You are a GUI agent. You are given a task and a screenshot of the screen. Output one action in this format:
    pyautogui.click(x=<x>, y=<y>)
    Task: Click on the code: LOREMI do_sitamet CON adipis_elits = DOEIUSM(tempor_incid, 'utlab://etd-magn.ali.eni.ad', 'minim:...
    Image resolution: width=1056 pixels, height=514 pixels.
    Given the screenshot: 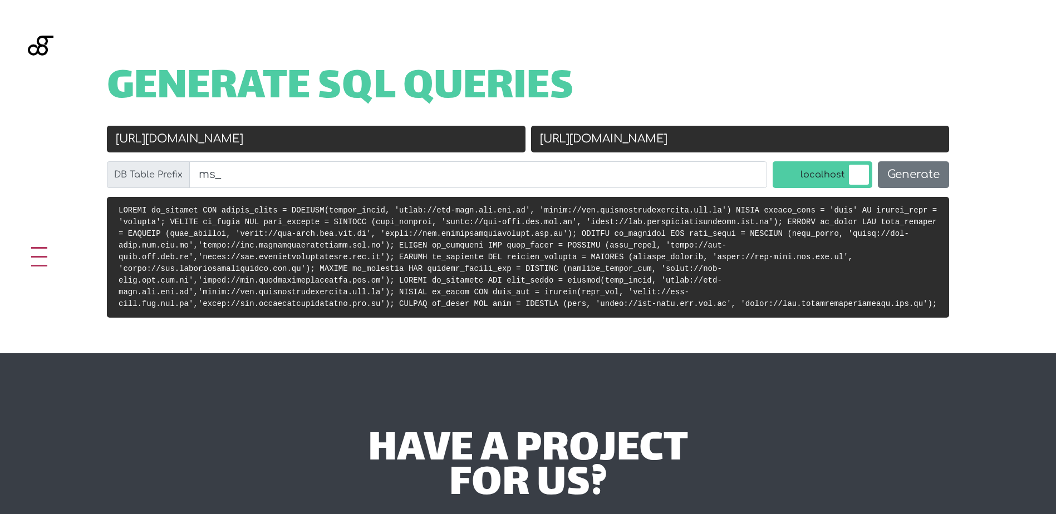 What is the action you would take?
    pyautogui.click(x=528, y=257)
    